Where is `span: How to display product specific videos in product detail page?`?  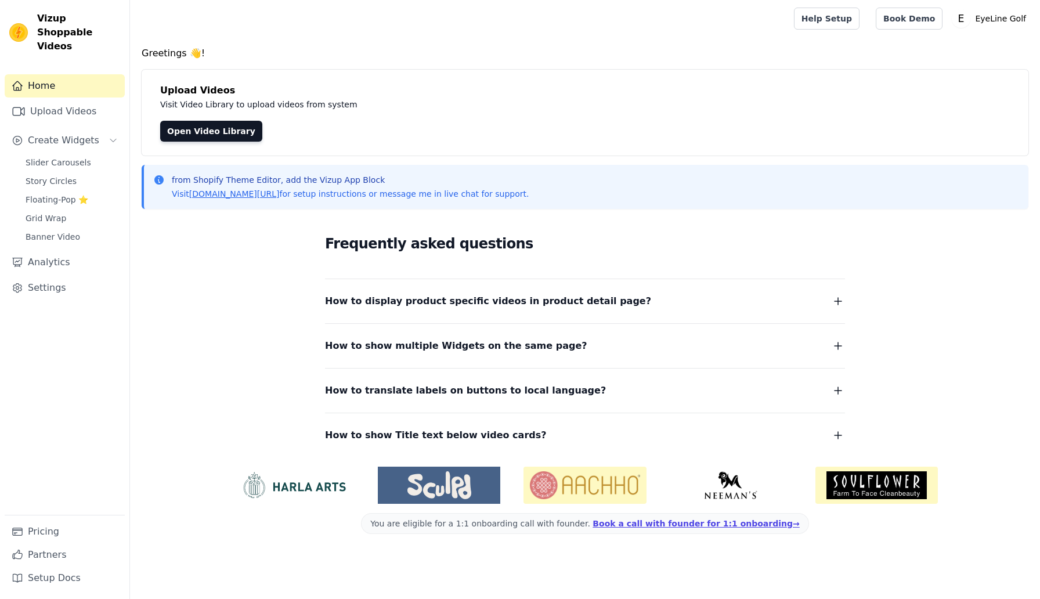
span: How to display product specific videos in product detail page? is located at coordinates (488, 301).